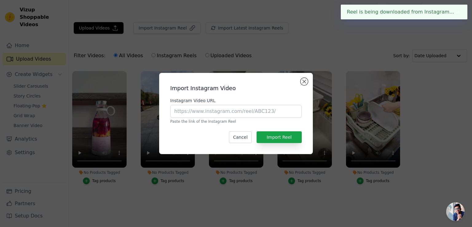 The height and width of the screenshot is (227, 472). Describe the element at coordinates (236, 88) in the screenshot. I see `h2: Import Instagram Video` at that location.